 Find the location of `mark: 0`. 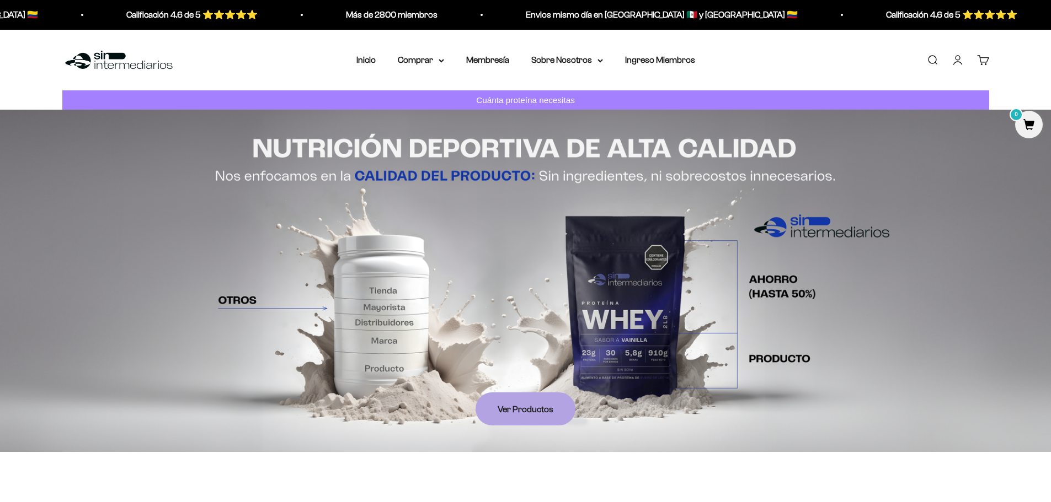

mark: 0 is located at coordinates (1016, 115).